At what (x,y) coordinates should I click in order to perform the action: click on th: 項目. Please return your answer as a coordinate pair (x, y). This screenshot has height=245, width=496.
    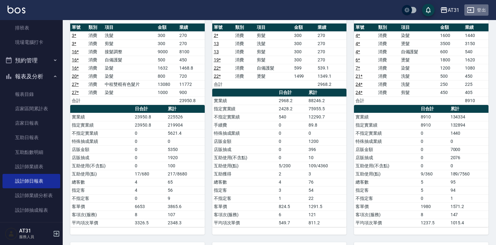
    Looking at the image, I should click on (274, 28).